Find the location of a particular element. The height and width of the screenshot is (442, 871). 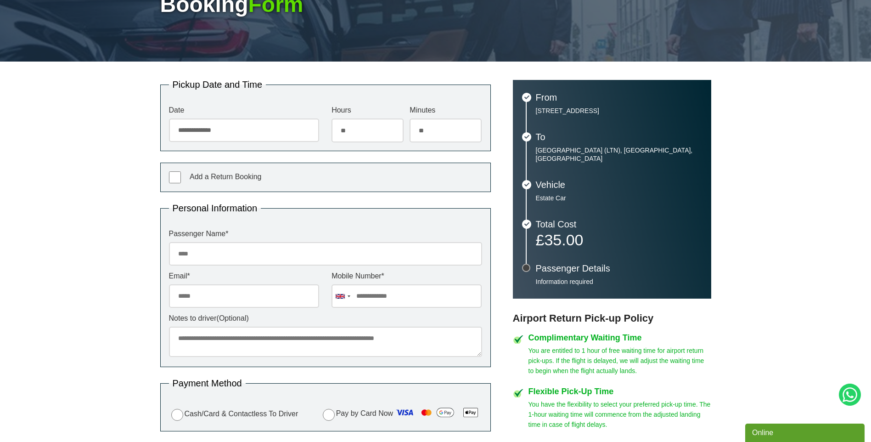

label: Cash/Card & Contactless To Driver is located at coordinates (234, 414).